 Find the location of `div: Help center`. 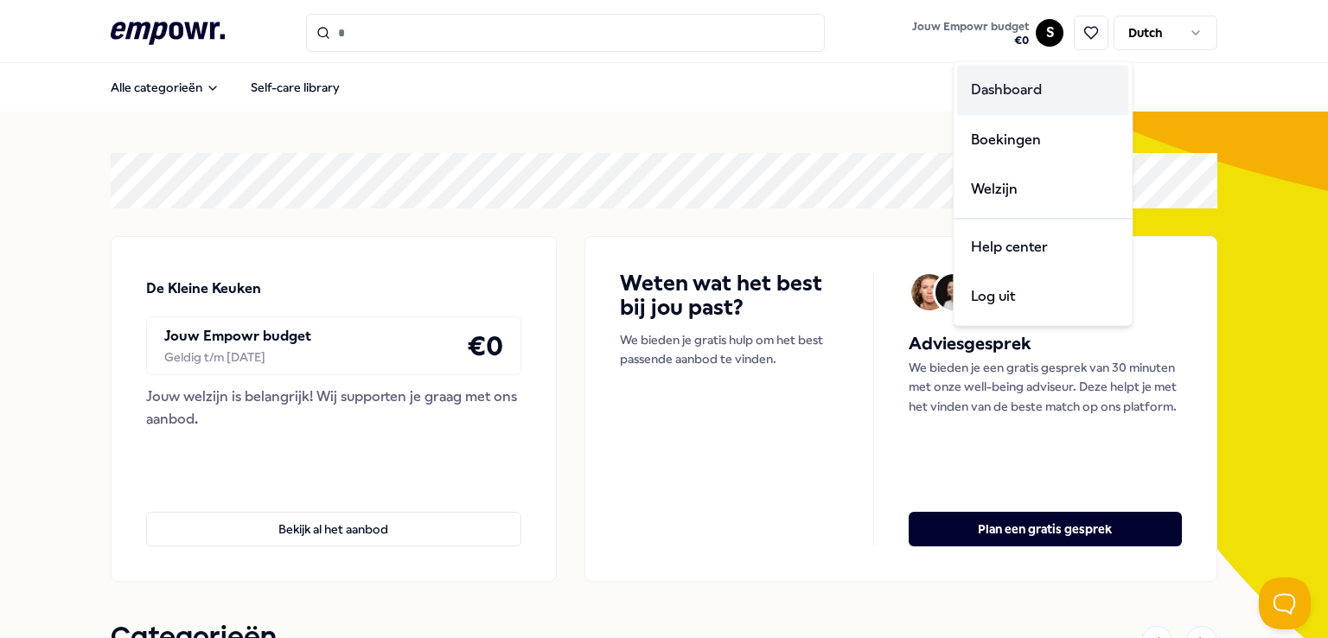

div: Help center is located at coordinates (1043, 247).